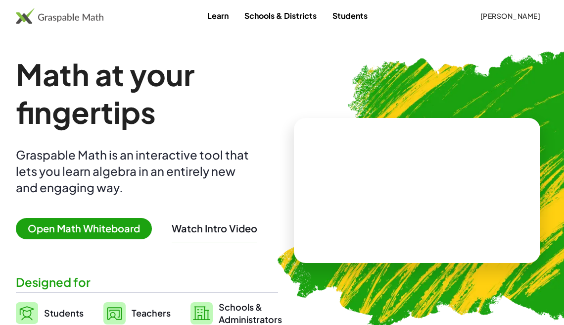  I want to click on a: Schools & Districts, so click(281, 15).